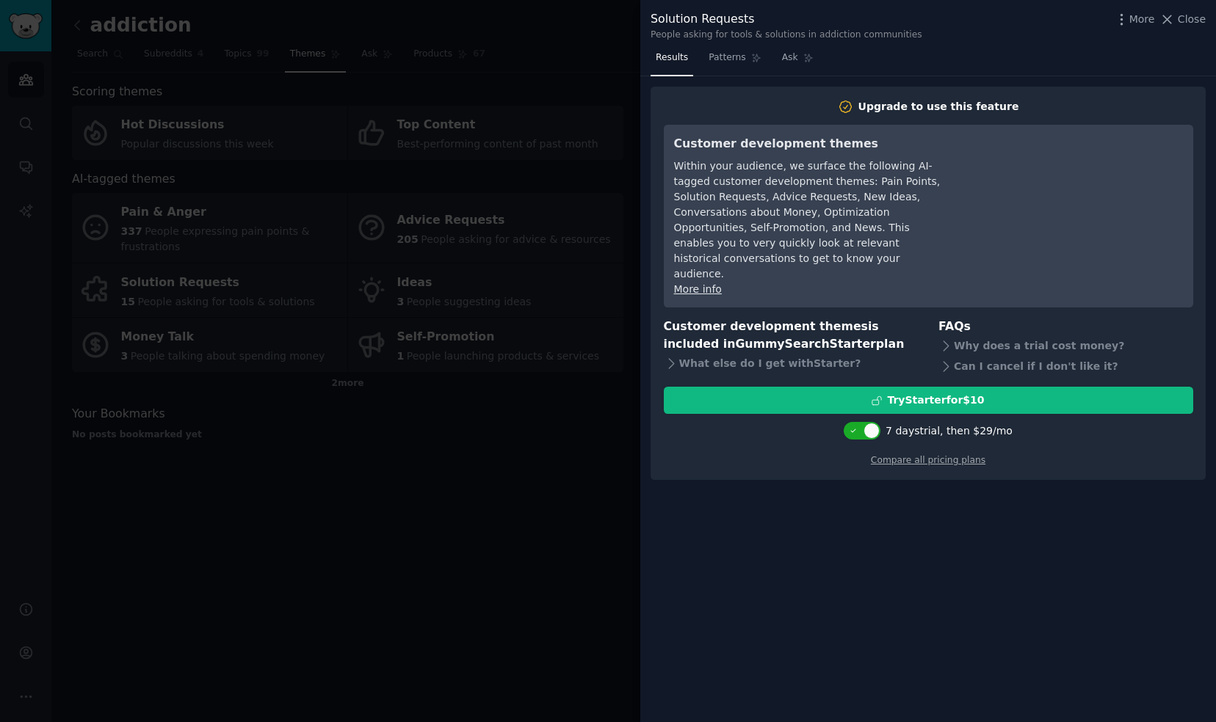 Image resolution: width=1216 pixels, height=722 pixels. What do you see at coordinates (786, 19) in the screenshot?
I see `div: Solution Requests` at bounding box center [786, 19].